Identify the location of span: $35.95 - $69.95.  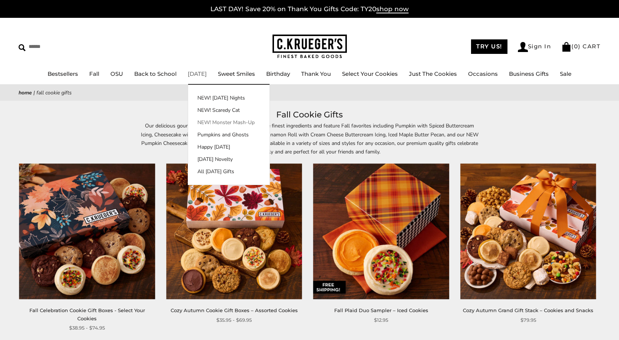
(234, 320).